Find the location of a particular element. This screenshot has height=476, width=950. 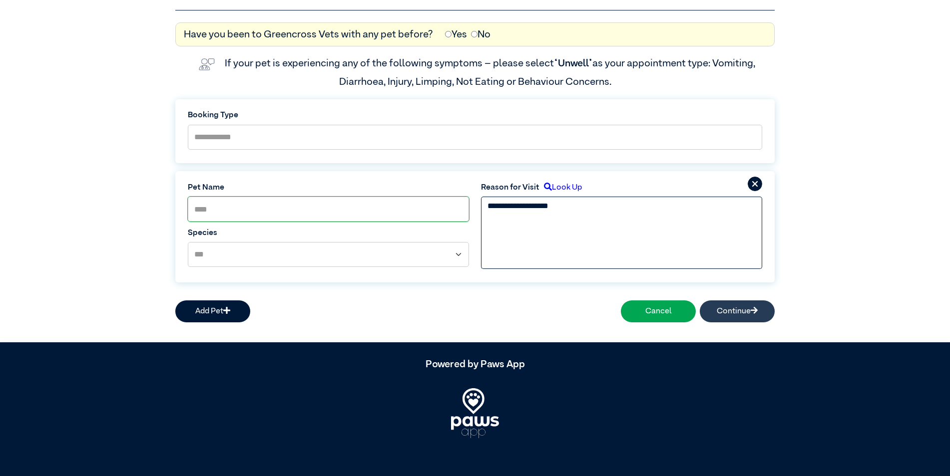

label: Yes is located at coordinates (456, 34).